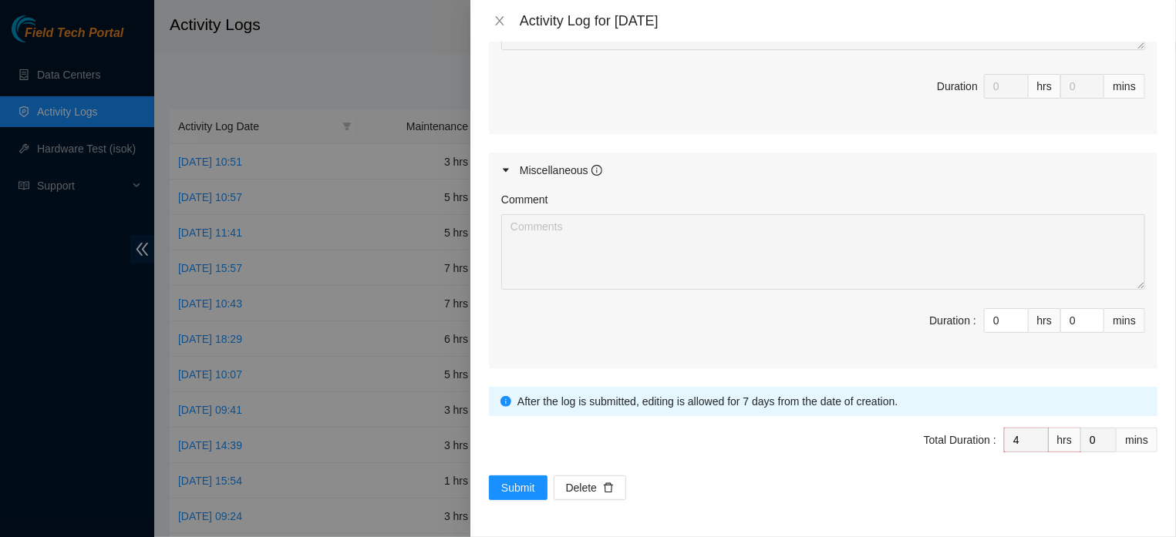  Describe the element at coordinates (960, 440) in the screenshot. I see `div: Total Duration :` at that location.